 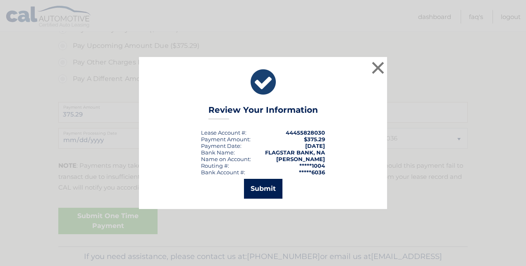 I want to click on div: Payment Amount:, so click(x=226, y=139).